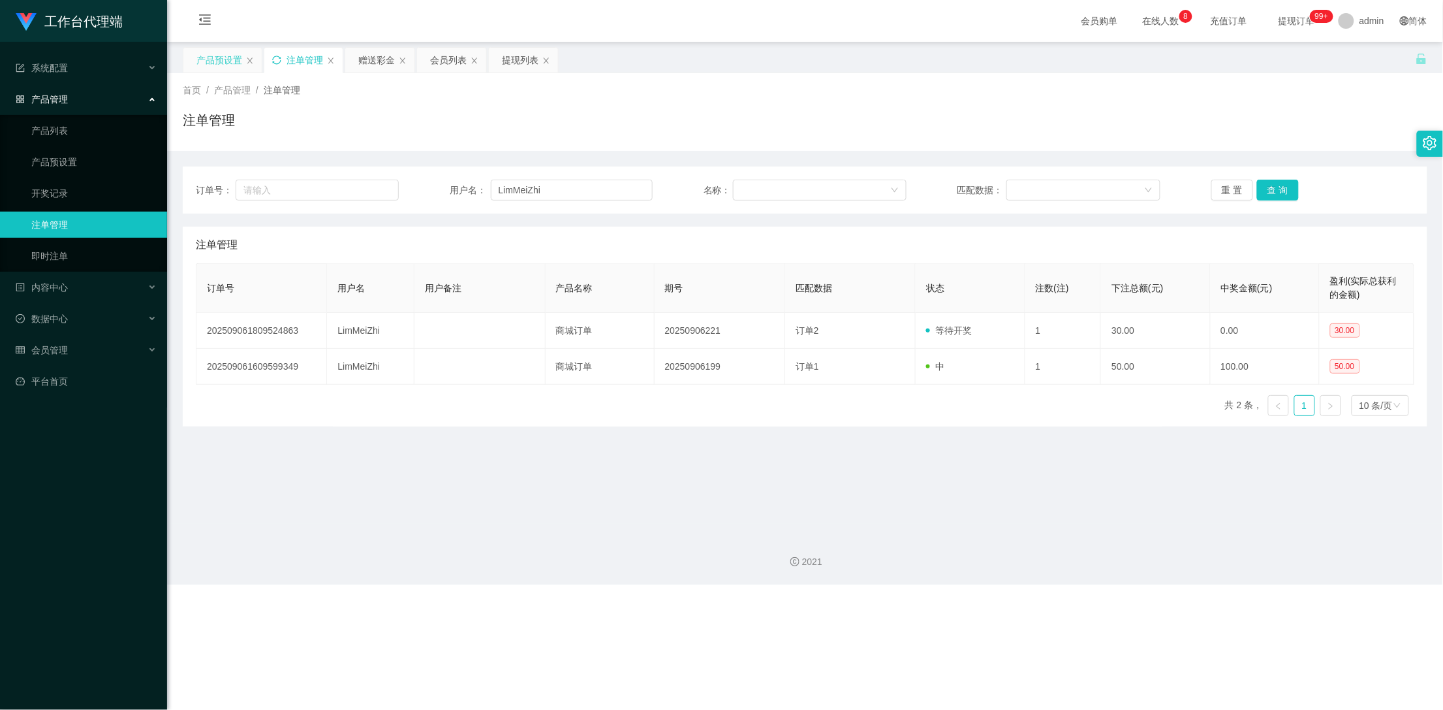  Describe the element at coordinates (209, 120) in the screenshot. I see `h1: 注单管理` at that location.